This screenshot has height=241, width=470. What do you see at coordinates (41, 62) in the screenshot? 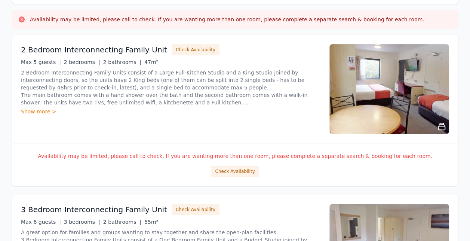
I see `span: Max 5 guests |` at bounding box center [41, 62].